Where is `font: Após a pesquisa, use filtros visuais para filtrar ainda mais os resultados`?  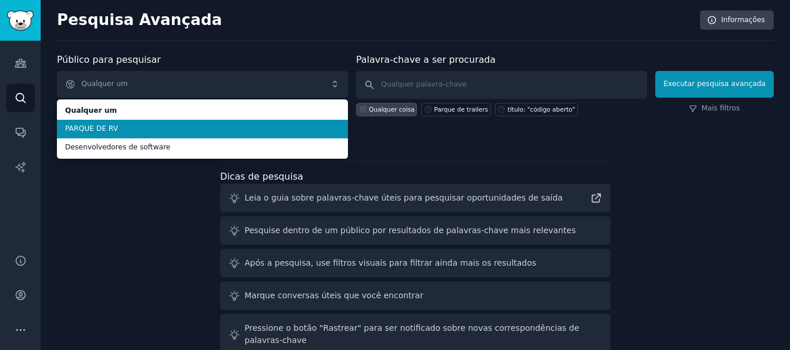
font: Após a pesquisa, use filtros visuais para filtrar ainda mais os resultados is located at coordinates (390, 262).